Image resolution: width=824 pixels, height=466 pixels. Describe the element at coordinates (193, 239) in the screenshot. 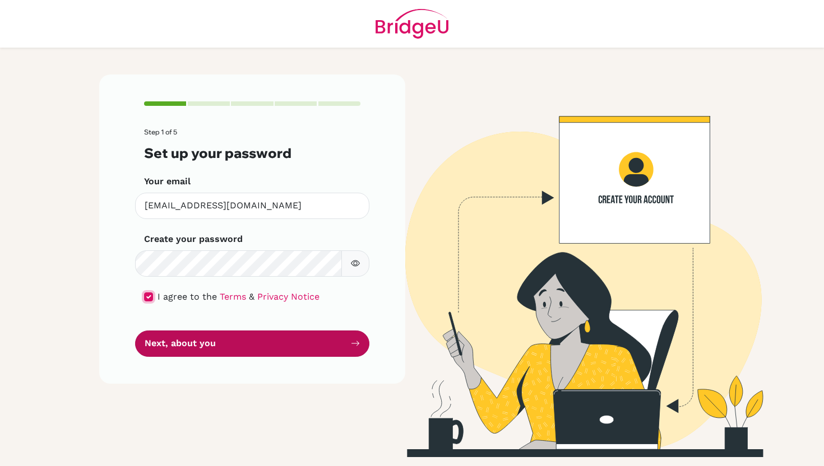

I see `label: Create your password` at that location.